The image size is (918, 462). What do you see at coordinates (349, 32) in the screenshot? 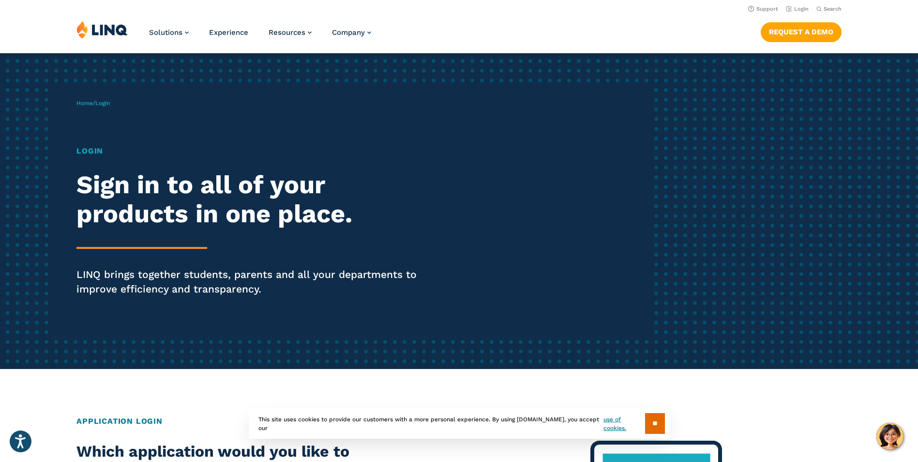
I see `span: Company` at bounding box center [349, 32].